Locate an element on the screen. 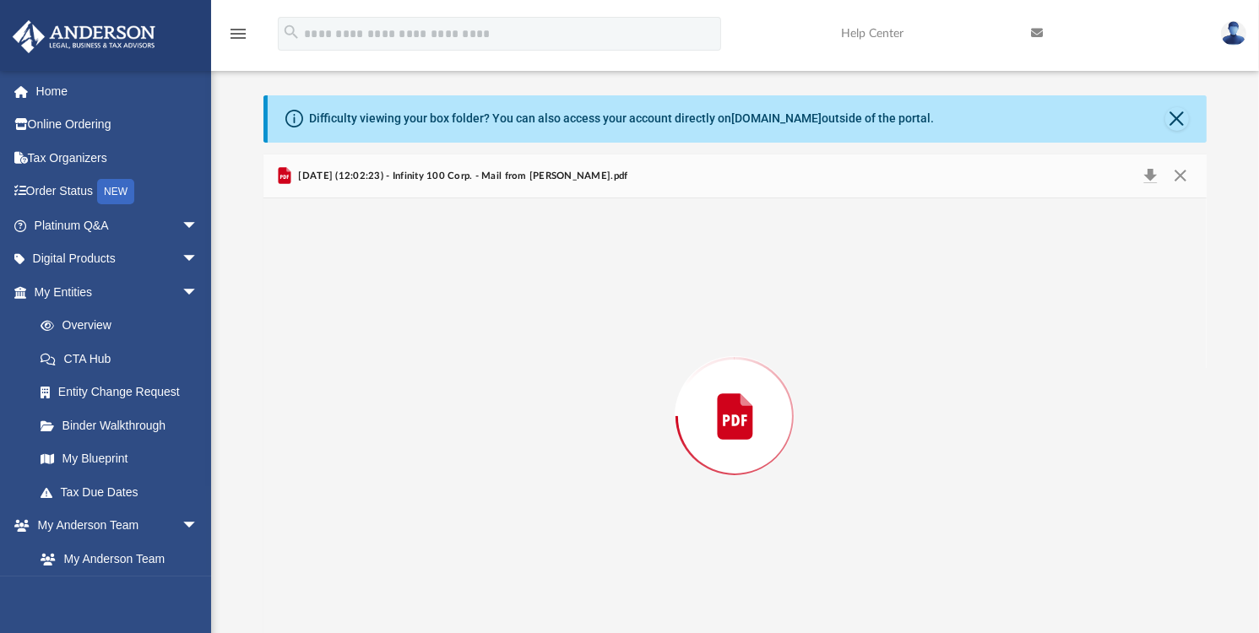  a: CTA Hub is located at coordinates (123, 359).